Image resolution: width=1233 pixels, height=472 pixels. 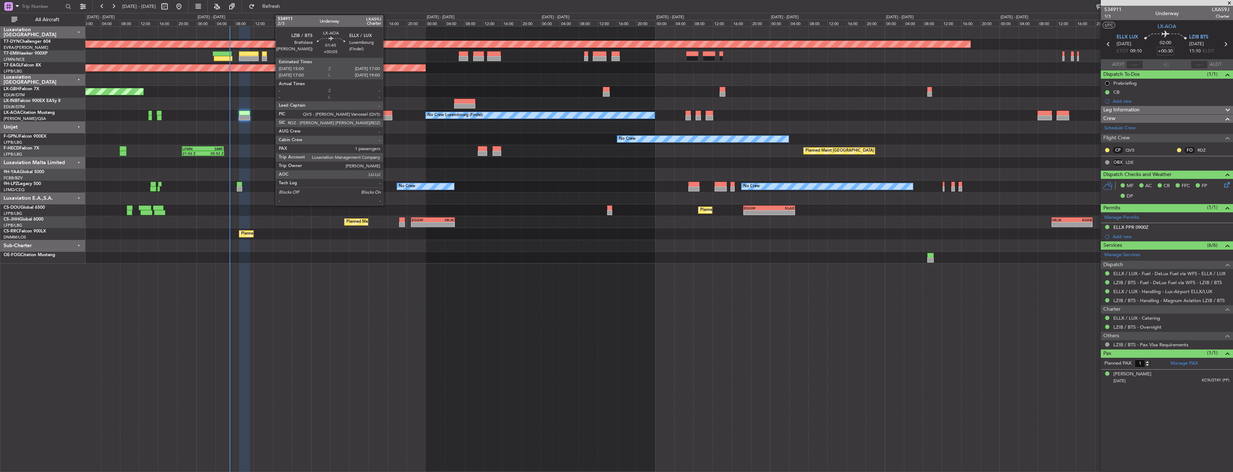 I want to click on a: CS-DOUGlobal 6500, so click(x=24, y=208).